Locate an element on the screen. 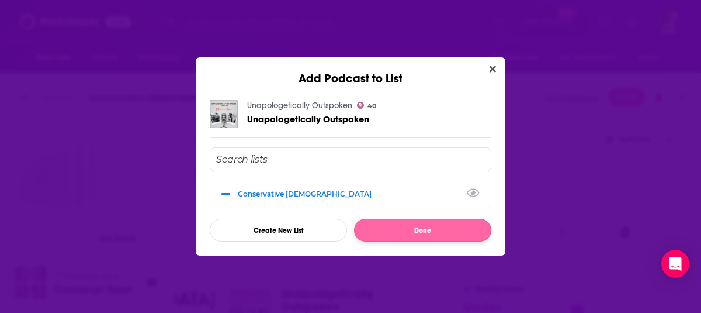  button: Create New List is located at coordinates (278, 230).